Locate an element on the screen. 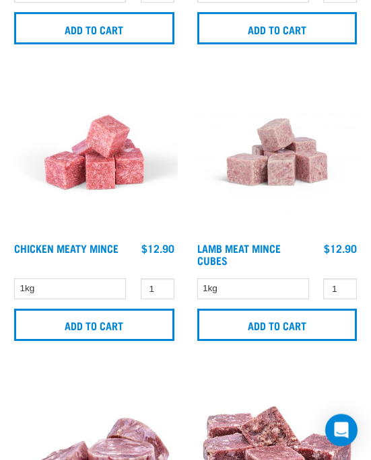  a: Chicken Meaty Mince is located at coordinates (66, 248).